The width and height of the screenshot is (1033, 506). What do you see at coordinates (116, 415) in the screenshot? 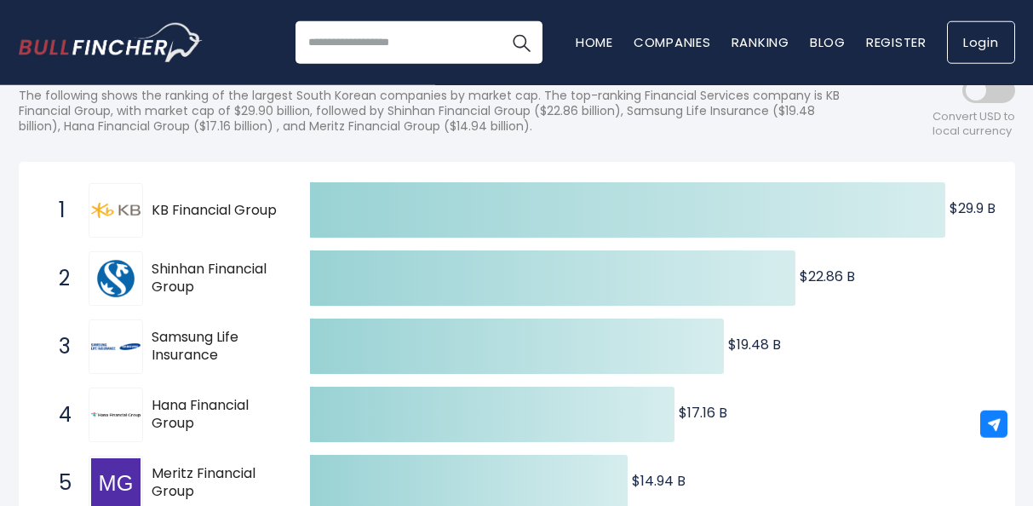
I see `img: Hana Financial Group` at bounding box center [116, 415].